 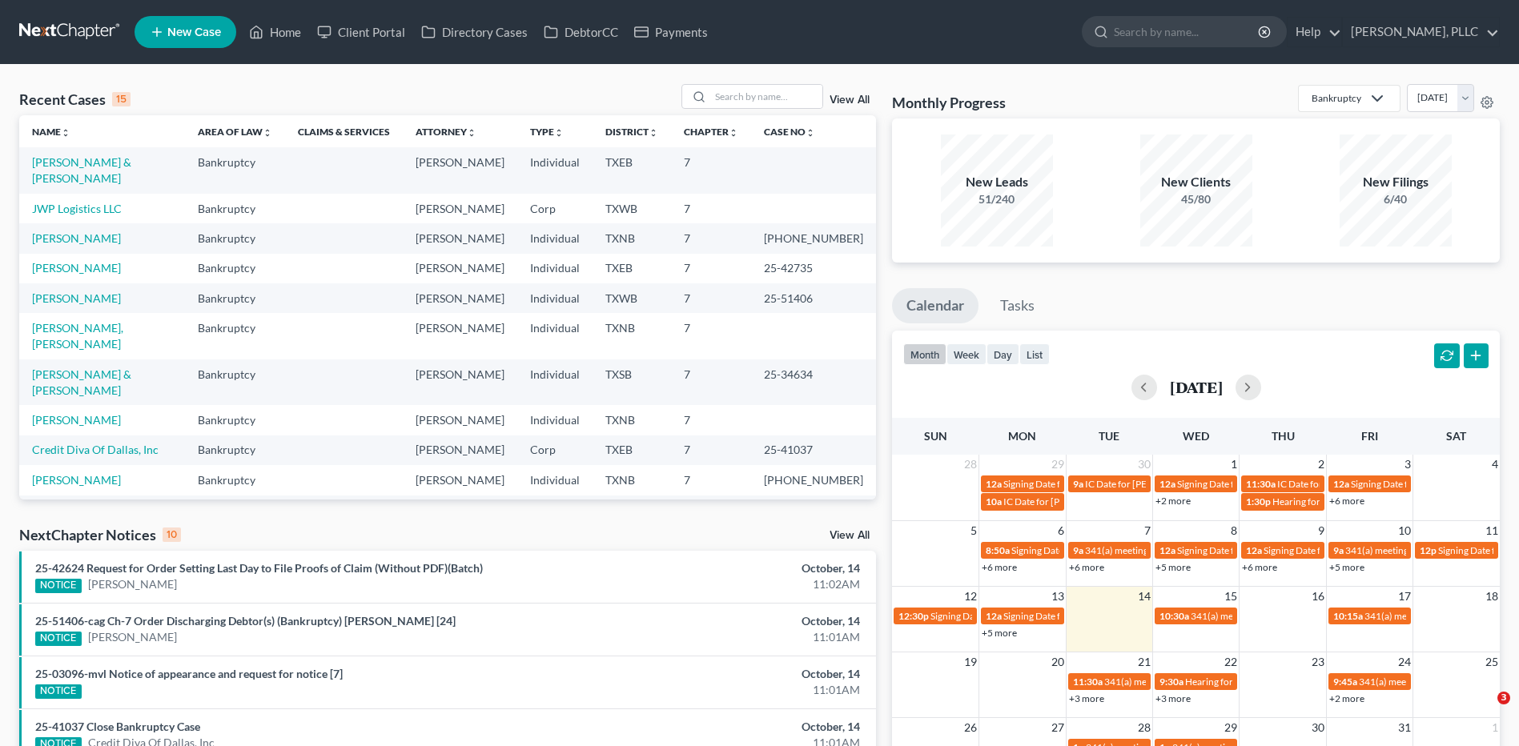 I want to click on span: Hearing for, so click(x=1296, y=501).